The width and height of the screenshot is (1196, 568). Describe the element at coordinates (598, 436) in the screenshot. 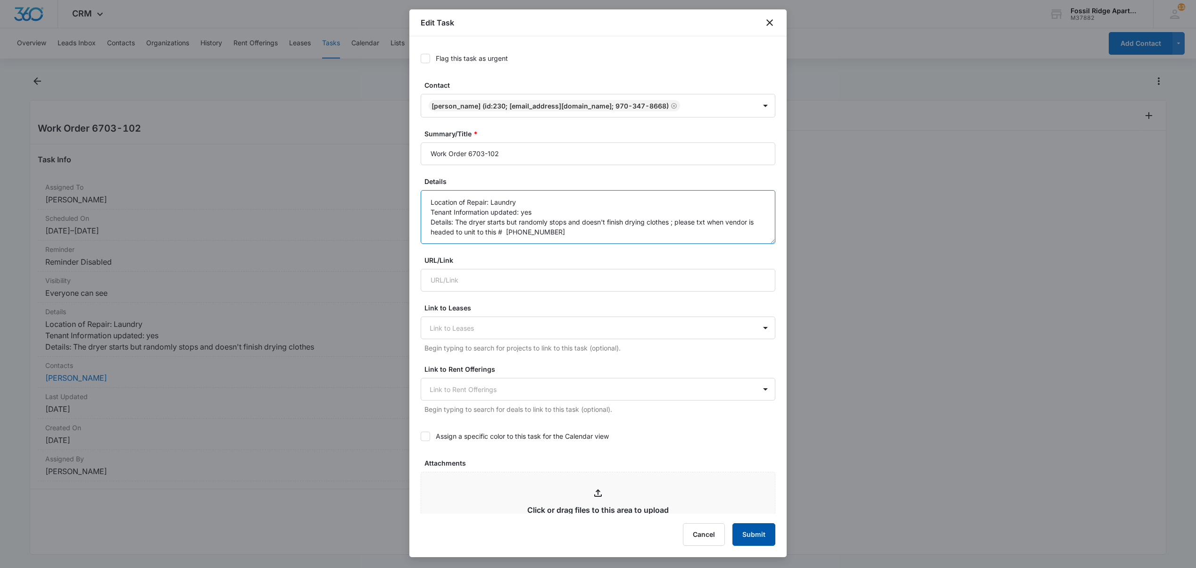

I see `label: Assign a specific color to this task for the Calendar view` at that location.